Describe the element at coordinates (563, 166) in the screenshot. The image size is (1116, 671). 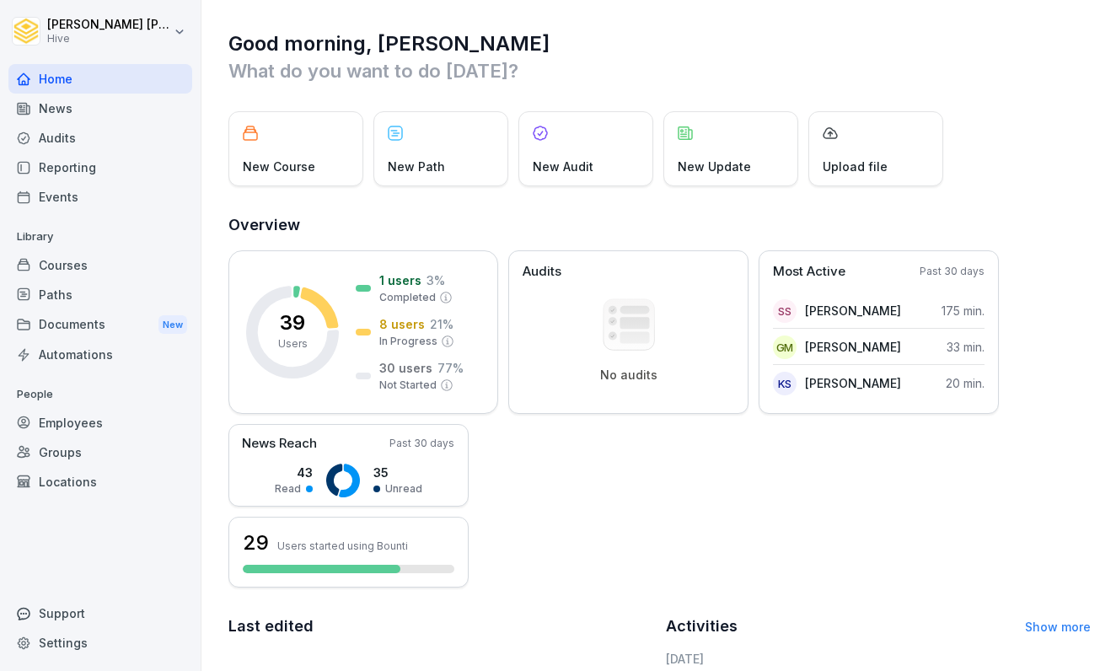
I see `p: New Audit` at that location.